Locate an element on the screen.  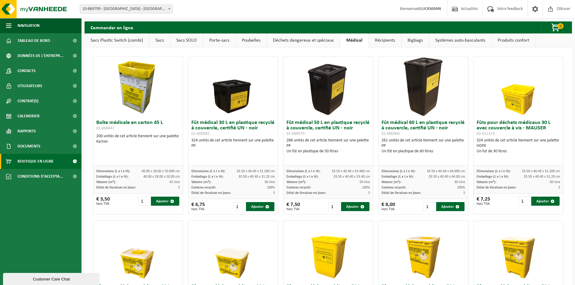
div: € 3,50 is located at coordinates (103, 201).